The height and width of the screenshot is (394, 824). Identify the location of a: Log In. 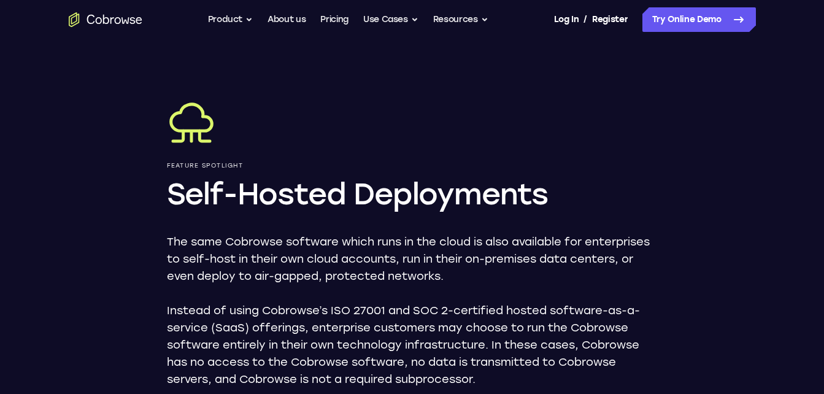
(567, 20).